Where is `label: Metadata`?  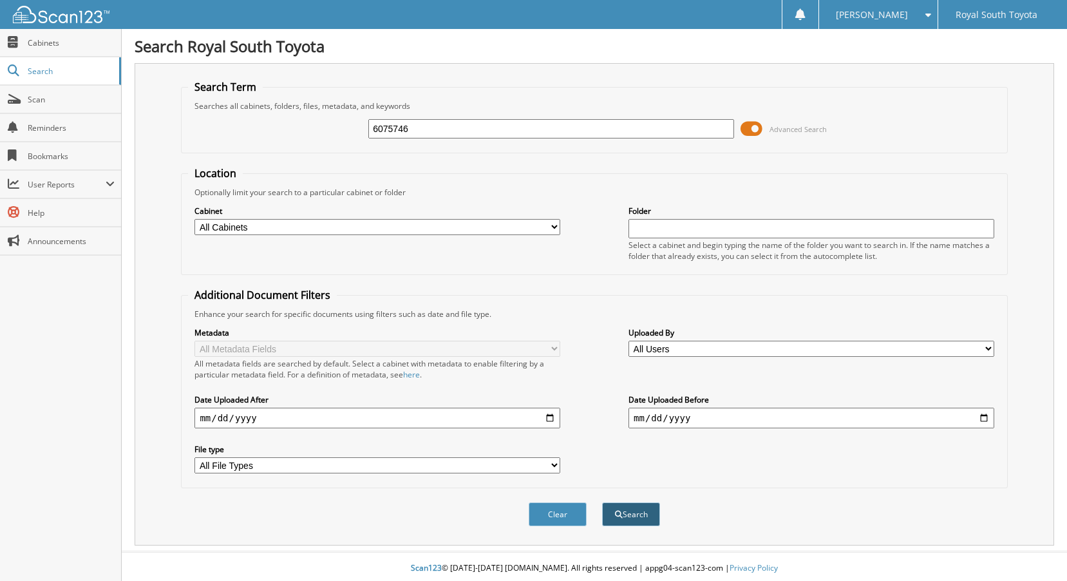
label: Metadata is located at coordinates (377, 332).